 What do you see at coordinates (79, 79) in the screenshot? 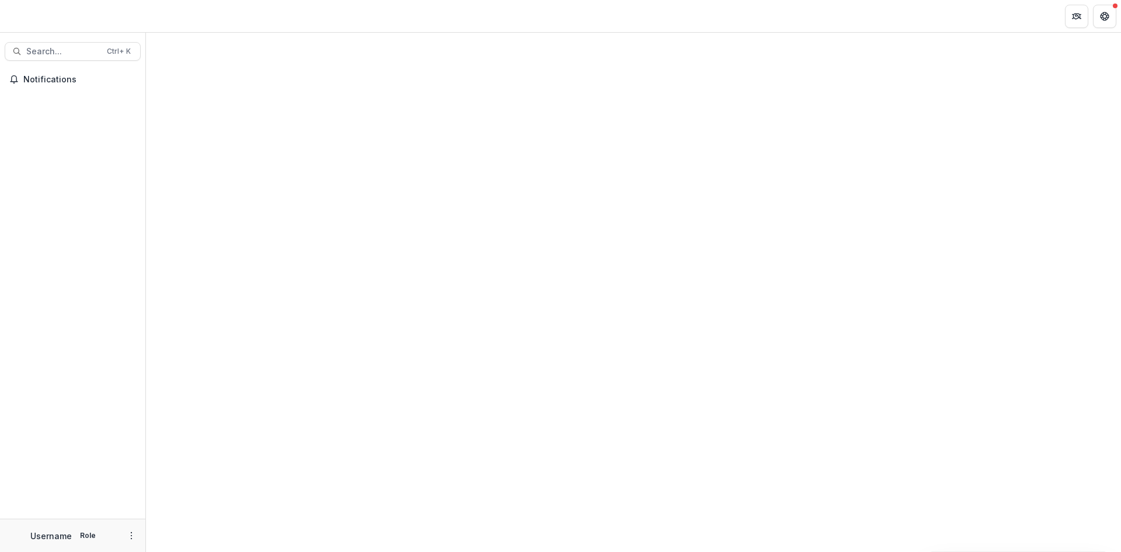
I see `span: Notifications` at bounding box center [79, 79].